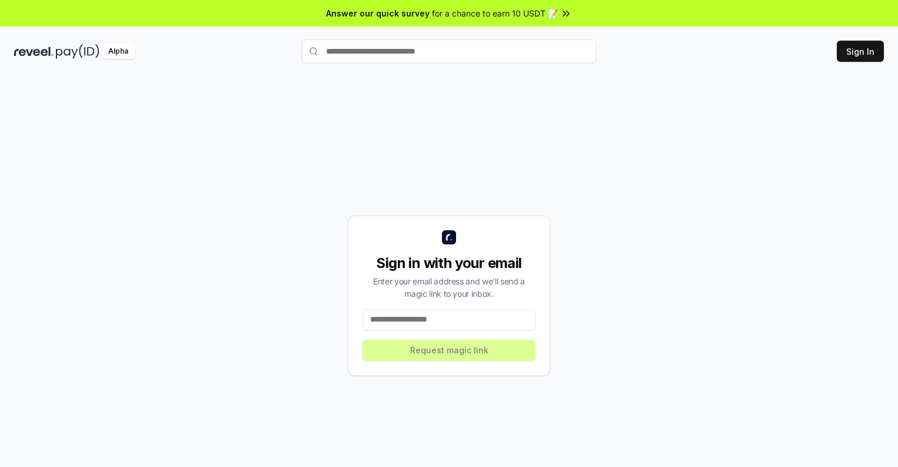 This screenshot has height=467, width=898. Describe the element at coordinates (449, 287) in the screenshot. I see `div: Enter your email address and we’ll send a magic link to your inbox.` at that location.